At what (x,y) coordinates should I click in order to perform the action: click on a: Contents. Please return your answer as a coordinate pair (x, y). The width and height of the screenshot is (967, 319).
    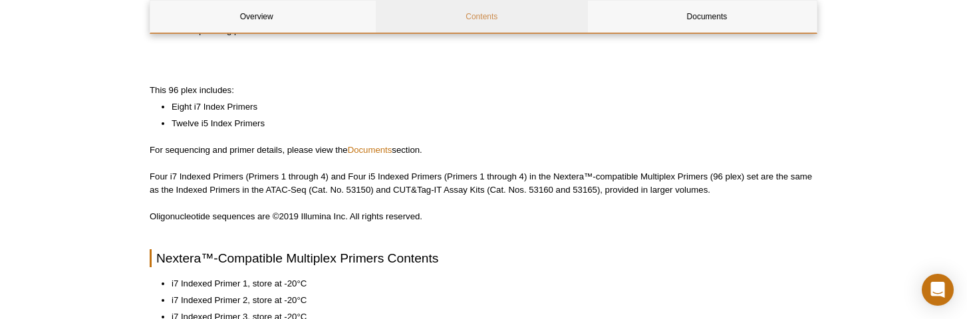
    Looking at the image, I should click on (482, 17).